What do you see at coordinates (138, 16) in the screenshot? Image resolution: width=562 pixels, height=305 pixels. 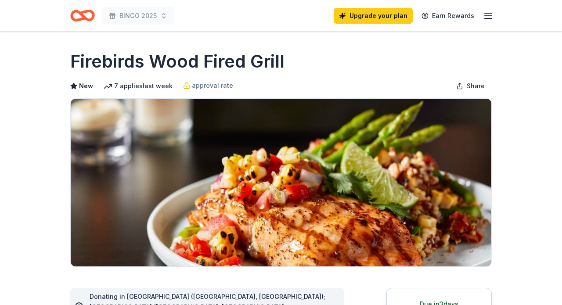 I see `span: BINGO 2025` at bounding box center [138, 16].